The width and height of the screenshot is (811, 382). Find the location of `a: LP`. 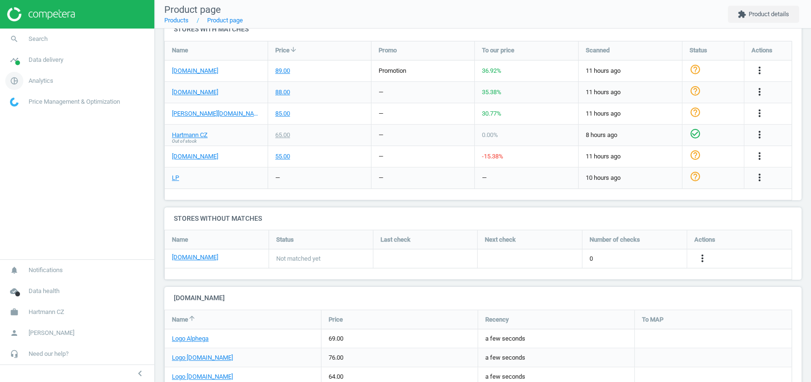

a: LP is located at coordinates (175, 178).